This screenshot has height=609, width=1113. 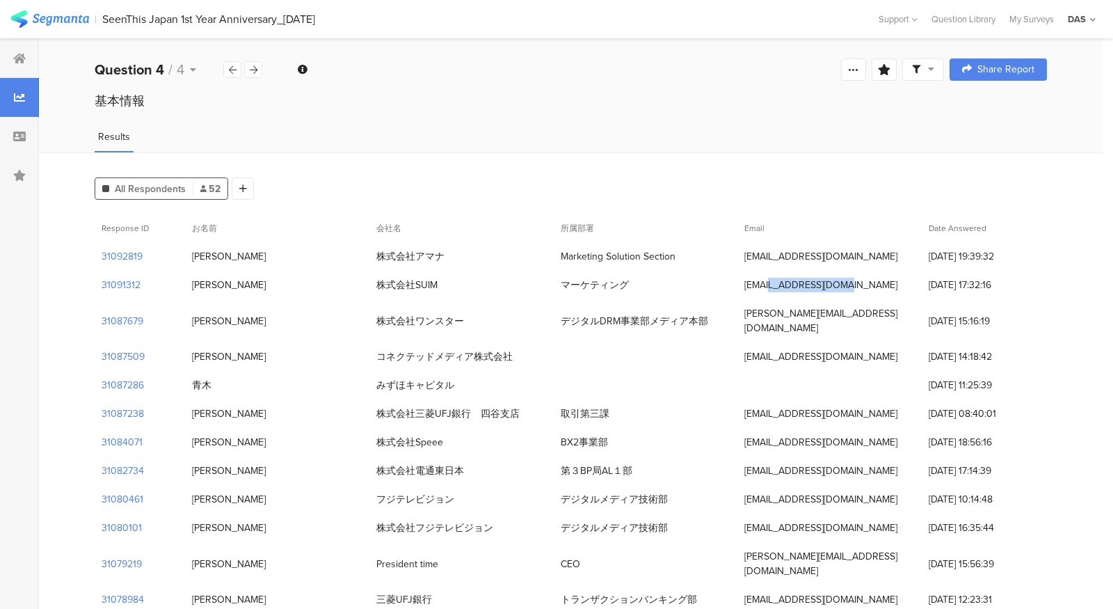 I want to click on section: 31087509, so click(x=123, y=356).